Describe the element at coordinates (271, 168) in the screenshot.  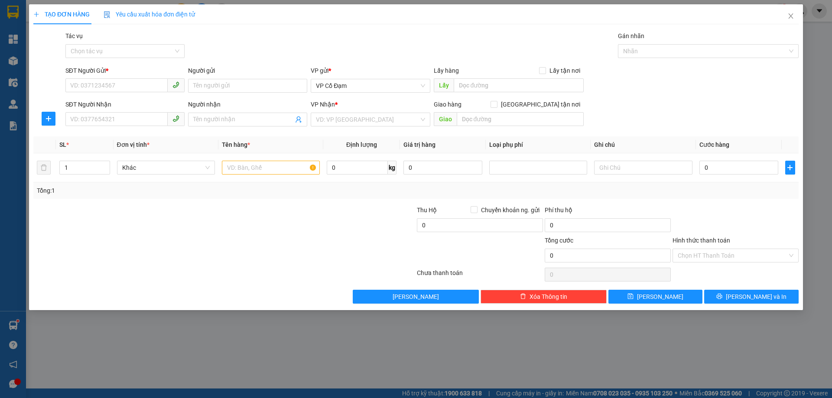
I see `input: VD: Bàn, Ghế` at that location.